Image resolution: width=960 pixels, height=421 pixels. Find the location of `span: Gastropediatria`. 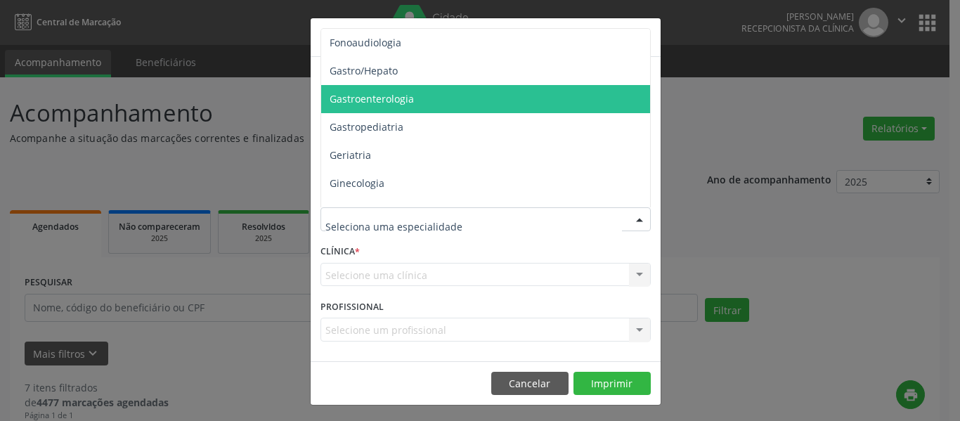

span: Gastropediatria is located at coordinates (366, 127).